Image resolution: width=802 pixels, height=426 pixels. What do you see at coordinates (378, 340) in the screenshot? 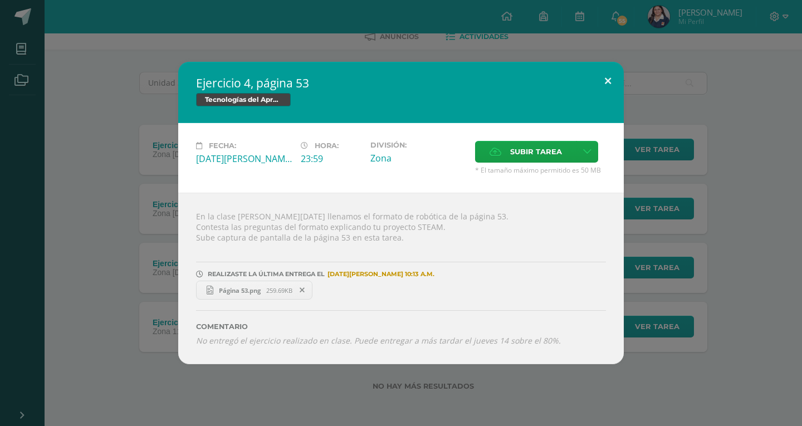
I see `i: No entregó el ejercicio realizado en clase. Puede entregar a más tardar el jueves 14 sobre el 80%.` at bounding box center [378, 340].